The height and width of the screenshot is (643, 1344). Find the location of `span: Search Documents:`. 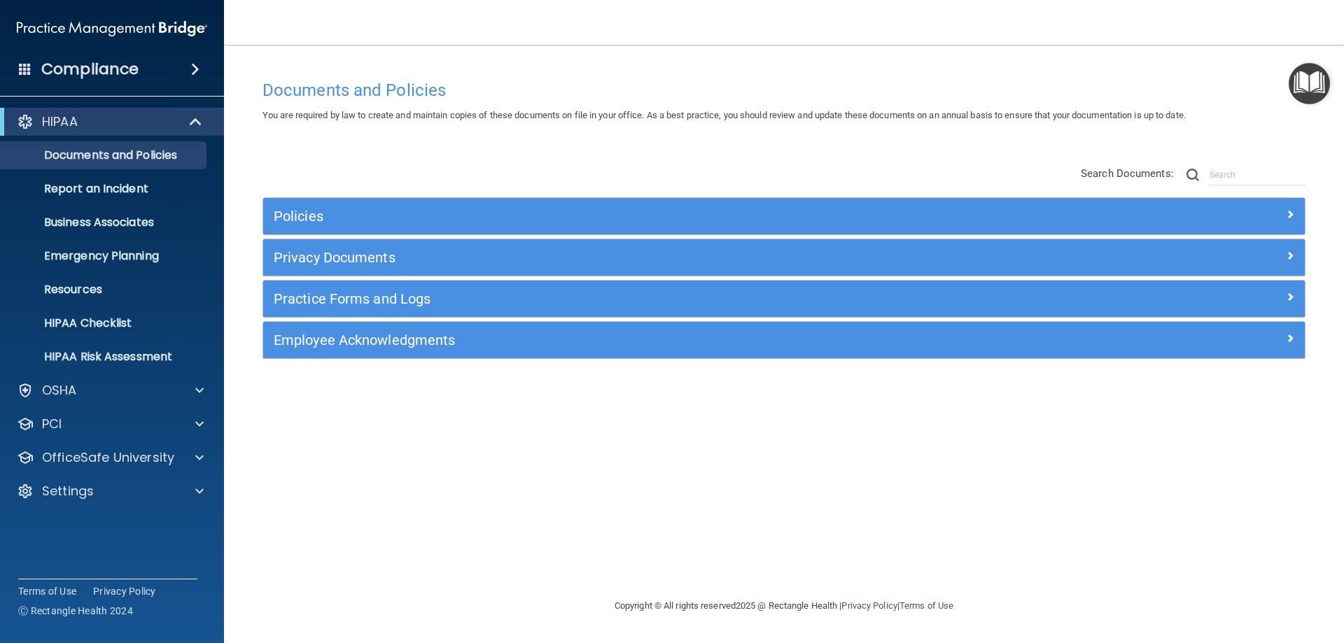

span: Search Documents: is located at coordinates (1127, 174).